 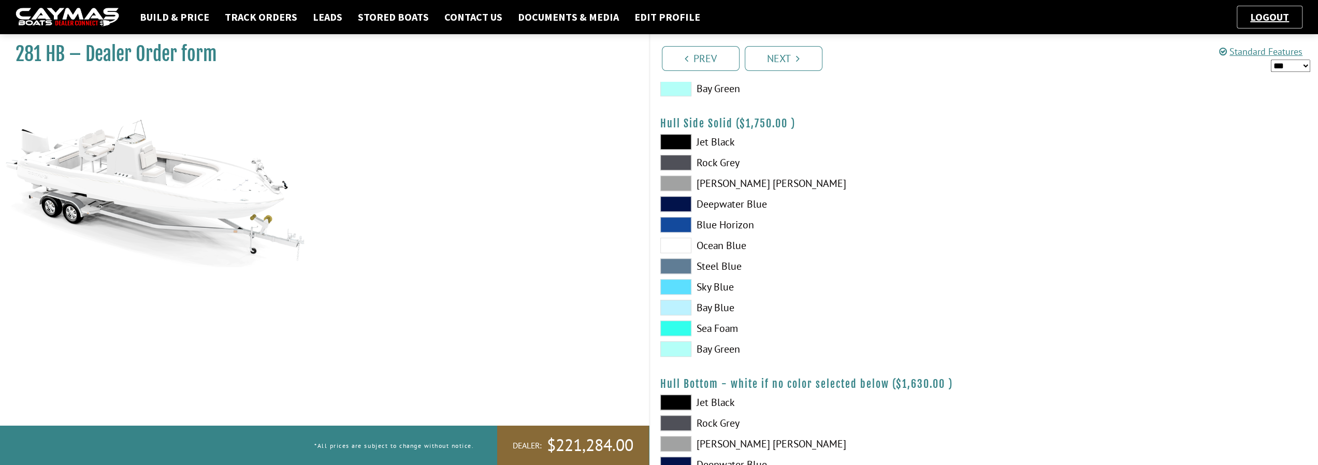 What do you see at coordinates (783, 59) in the screenshot?
I see `a: Next` at bounding box center [783, 59].